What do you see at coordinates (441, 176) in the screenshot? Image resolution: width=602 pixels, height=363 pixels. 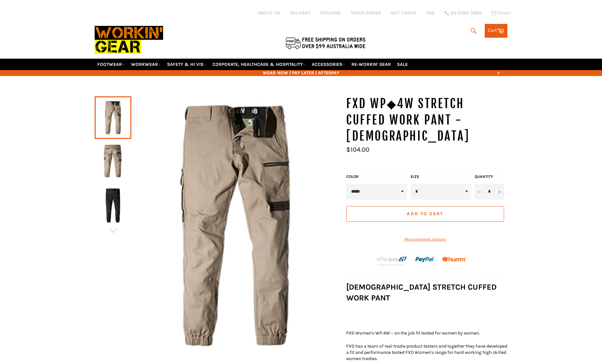 I see `label: Size` at bounding box center [441, 176].